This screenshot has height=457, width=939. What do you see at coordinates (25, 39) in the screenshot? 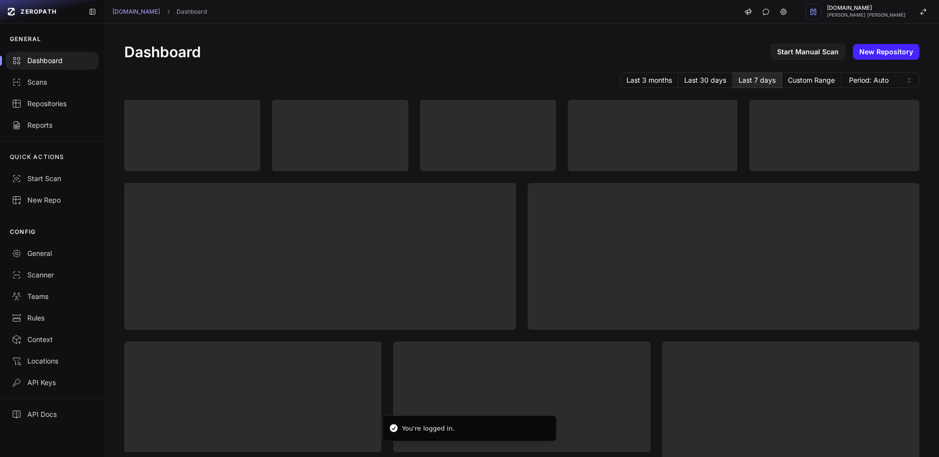
I see `p: GENERAL` at bounding box center [25, 39].